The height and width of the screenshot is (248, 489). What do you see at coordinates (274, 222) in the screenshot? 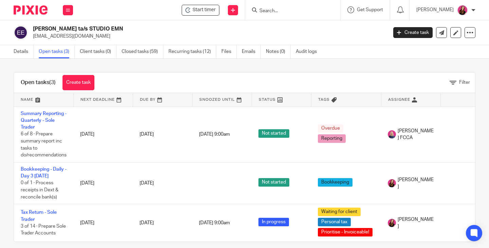
I see `span: In progress` at bounding box center [274, 222].